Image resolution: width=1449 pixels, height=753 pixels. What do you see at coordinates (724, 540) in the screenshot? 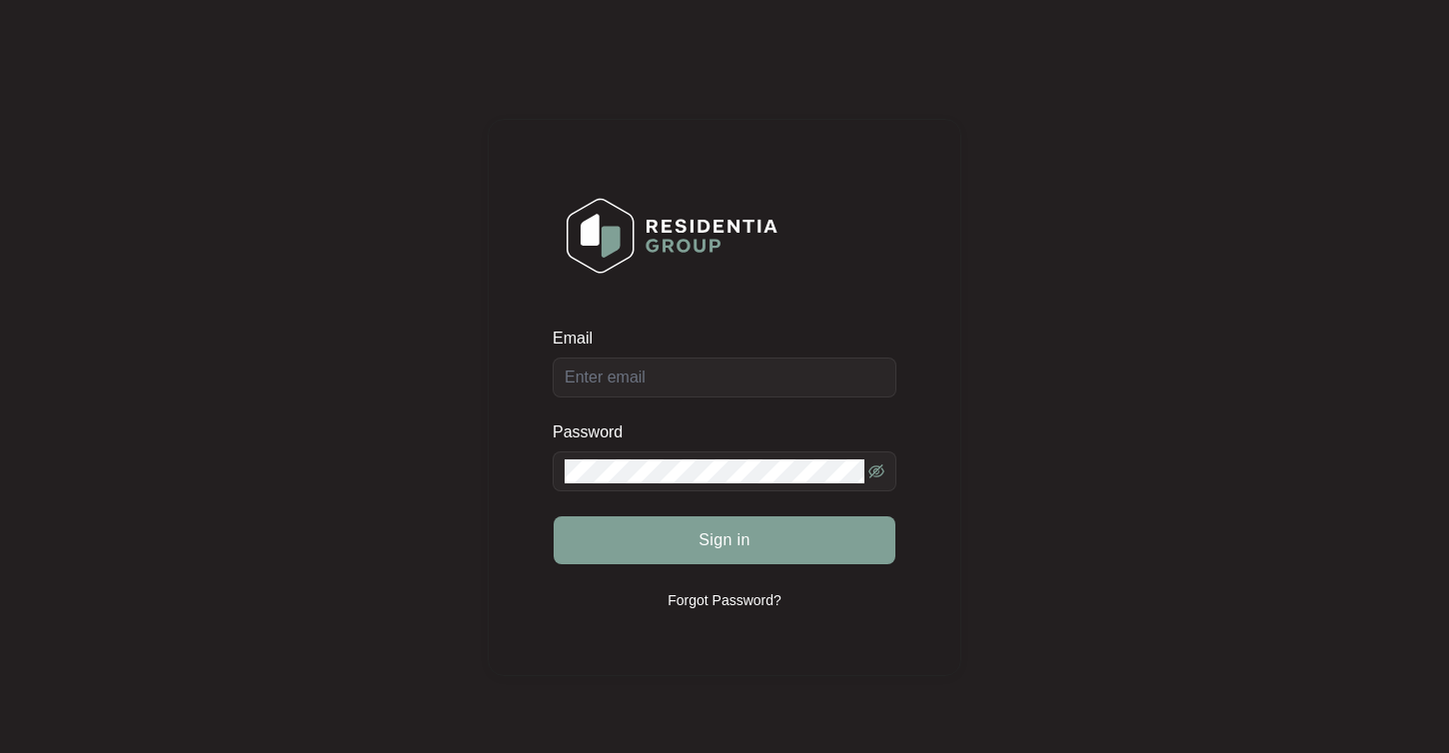
I see `button: Sign in` at bounding box center [724, 540].